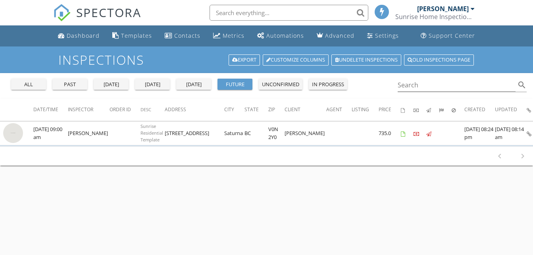 The height and width of the screenshot is (255, 533). I want to click on button: future, so click(235, 84).